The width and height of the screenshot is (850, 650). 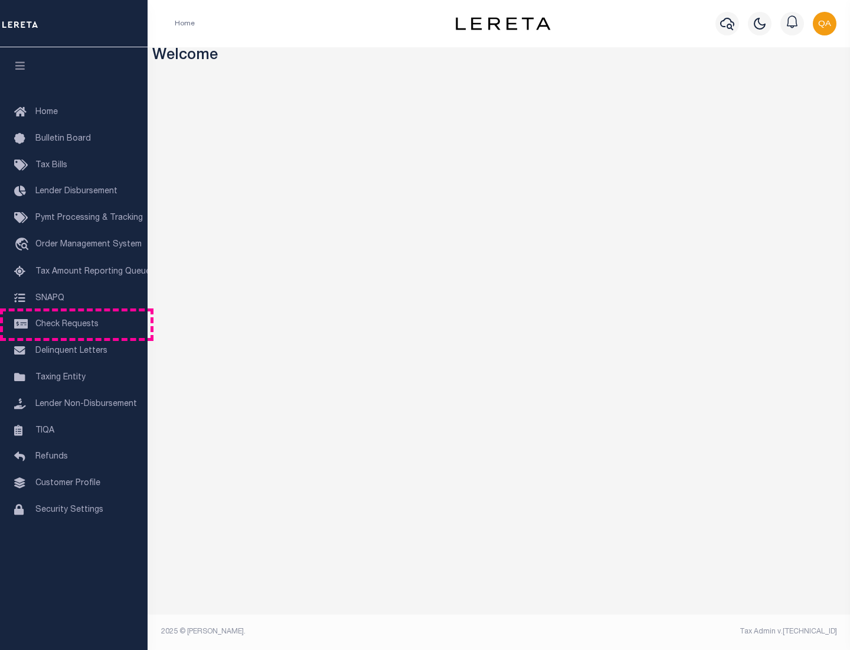 I want to click on span: Lender Disbursement, so click(x=76, y=191).